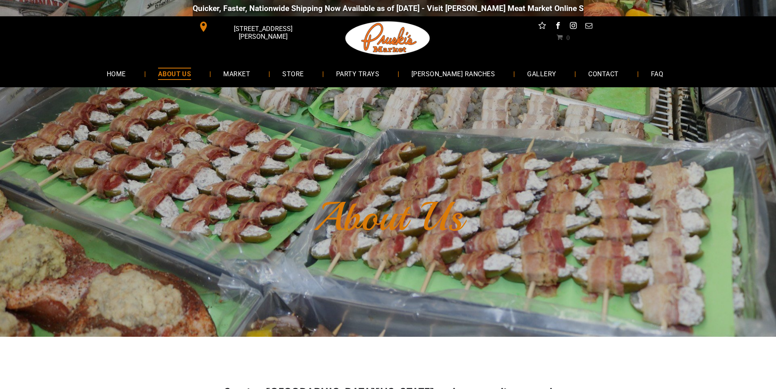  What do you see at coordinates (388, 38) in the screenshot?
I see `img: Pruski-s+Market+HQ+Logo2-1920w.png` at bounding box center [388, 38].